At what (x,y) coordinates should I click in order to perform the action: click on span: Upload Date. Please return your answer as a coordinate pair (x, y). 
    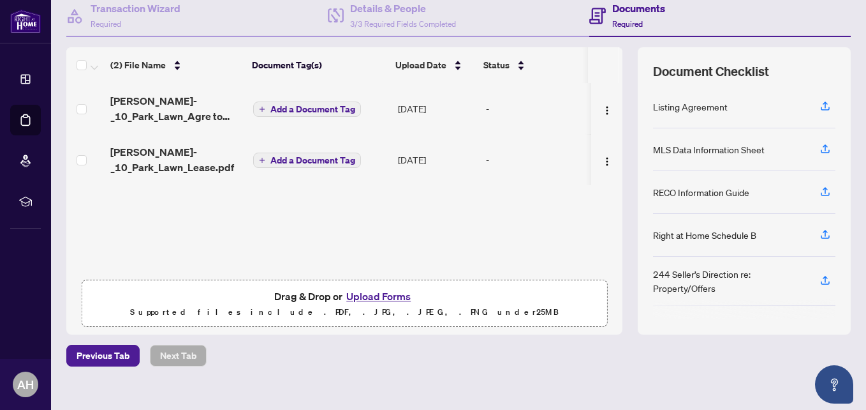
    Looking at the image, I should click on (421, 65).